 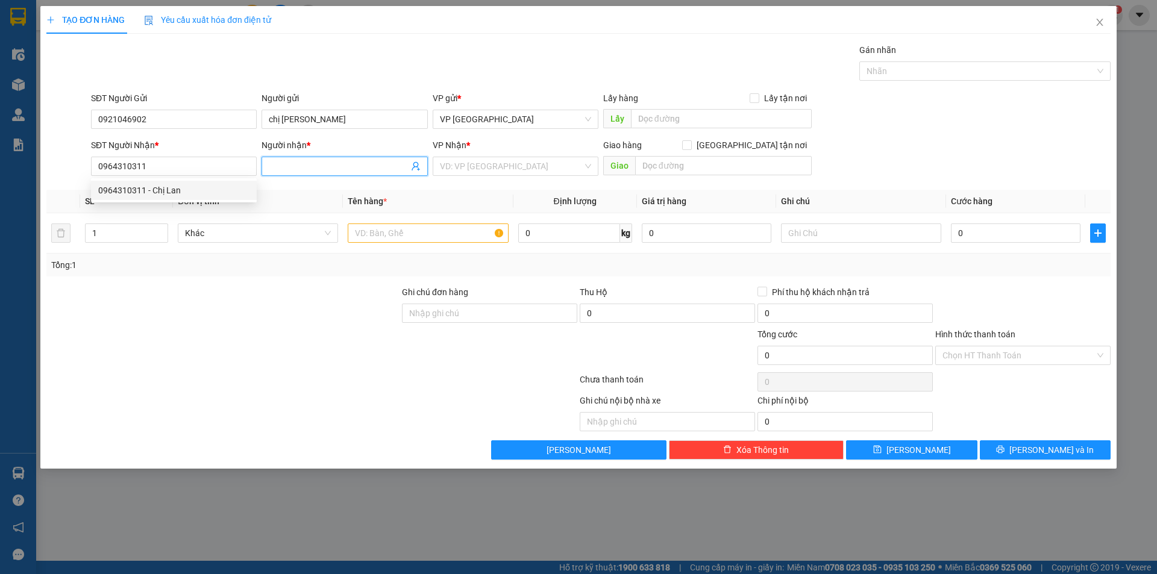 What do you see at coordinates (1098, 233) in the screenshot?
I see `button: plus` at bounding box center [1098, 233].